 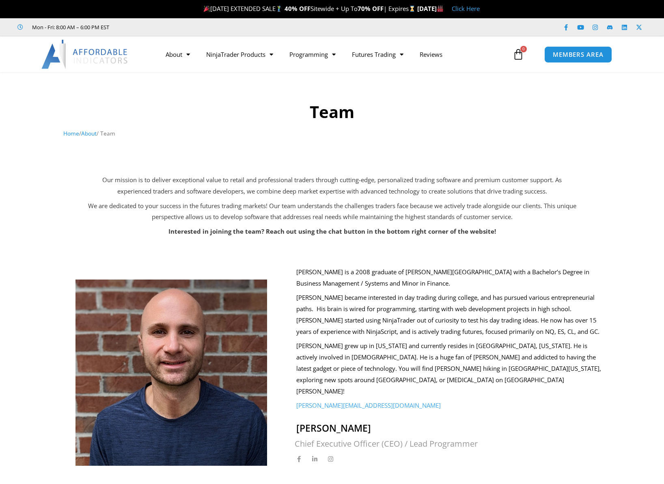 I want to click on strong: 40% OFF, so click(x=298, y=9).